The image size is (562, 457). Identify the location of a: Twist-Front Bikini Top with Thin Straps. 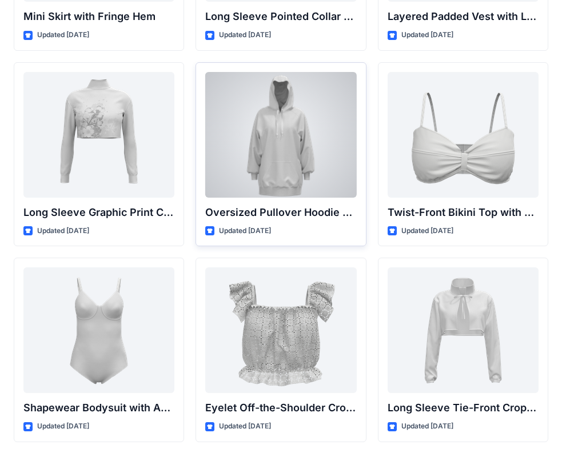
(463, 135).